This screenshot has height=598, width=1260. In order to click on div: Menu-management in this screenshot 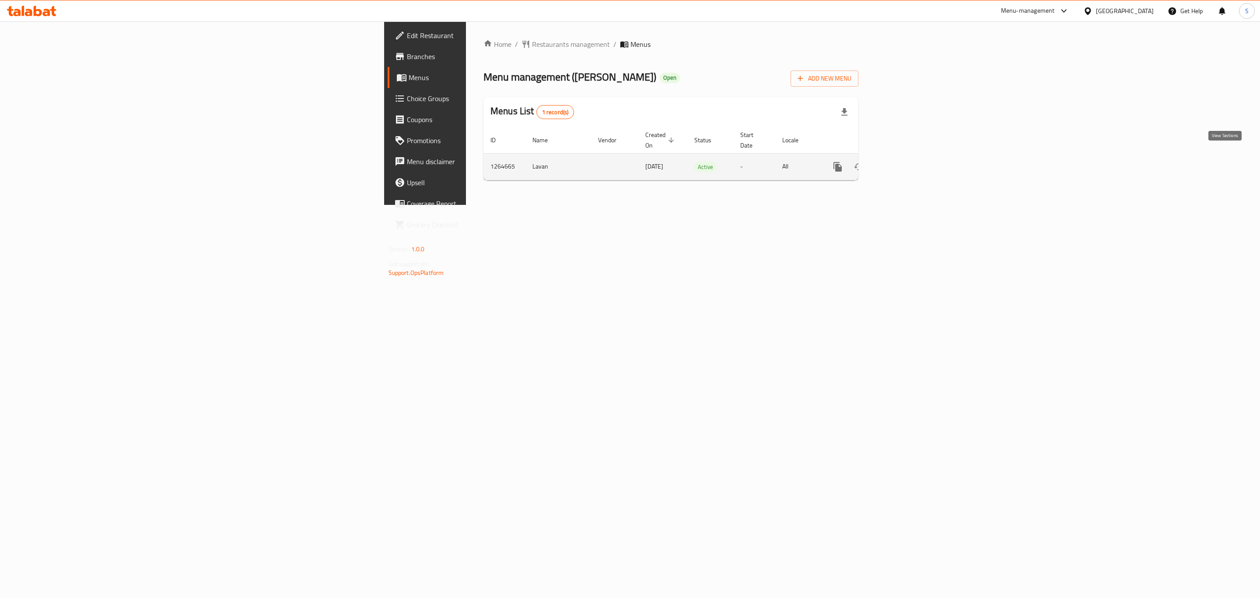, I will do `click(1028, 11)`.